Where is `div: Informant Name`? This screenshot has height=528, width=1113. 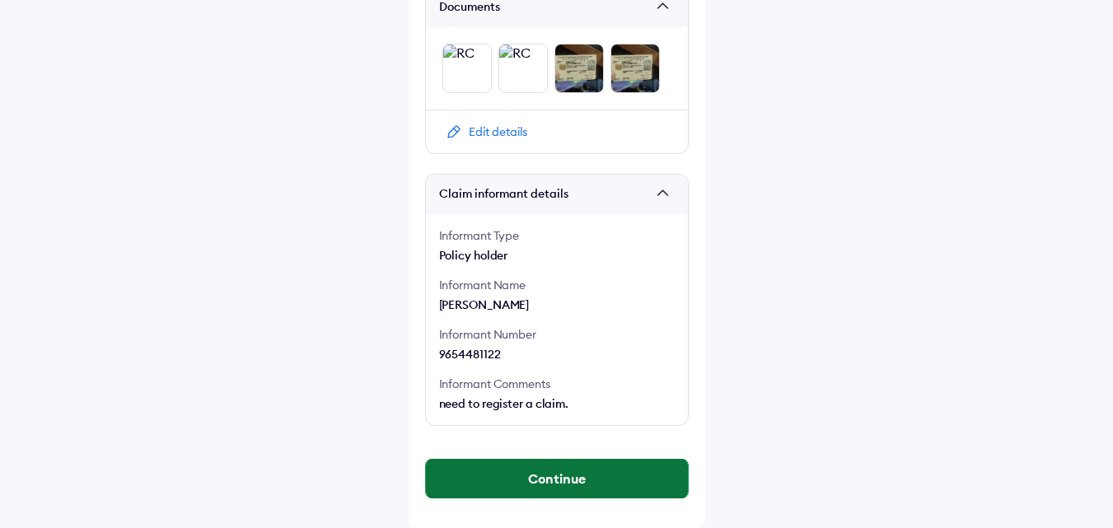 div: Informant Name is located at coordinates (557, 285).